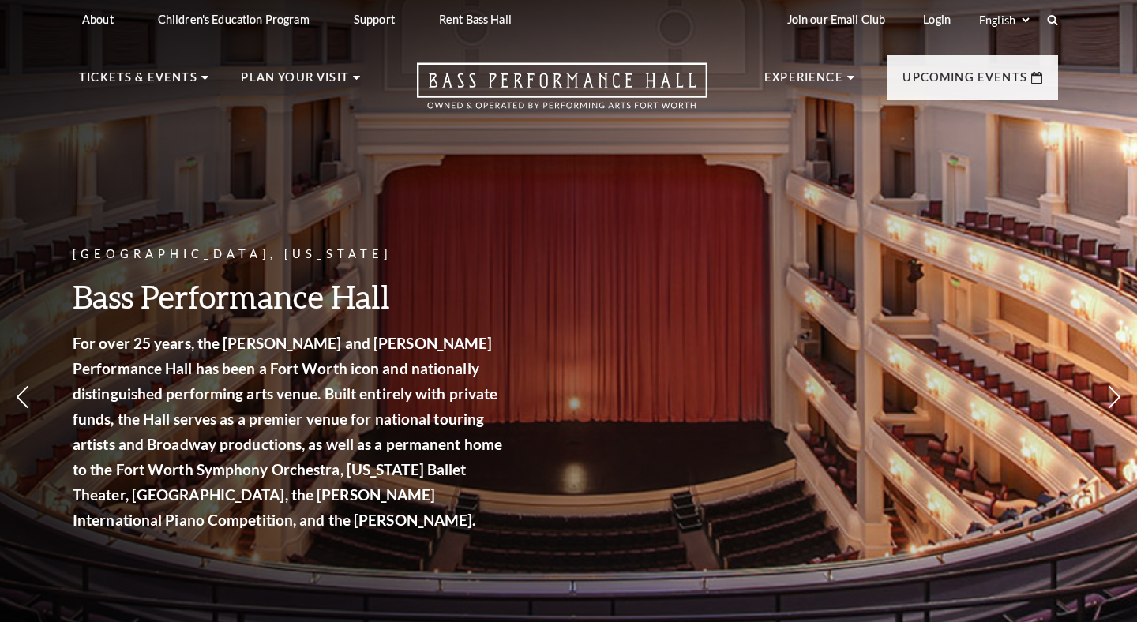 The image size is (1137, 622). Describe the element at coordinates (290, 296) in the screenshot. I see `h3: Bass Performance Hall` at that location.